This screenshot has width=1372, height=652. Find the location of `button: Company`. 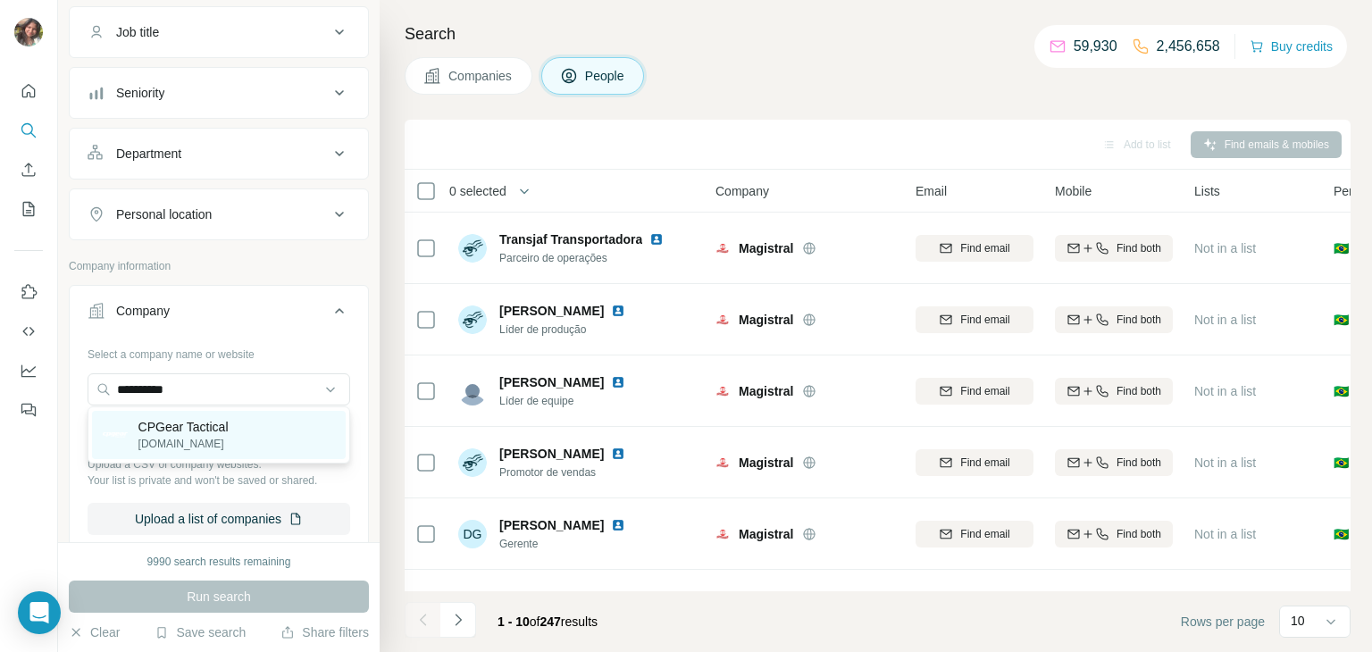

button: Company is located at coordinates (219, 314).